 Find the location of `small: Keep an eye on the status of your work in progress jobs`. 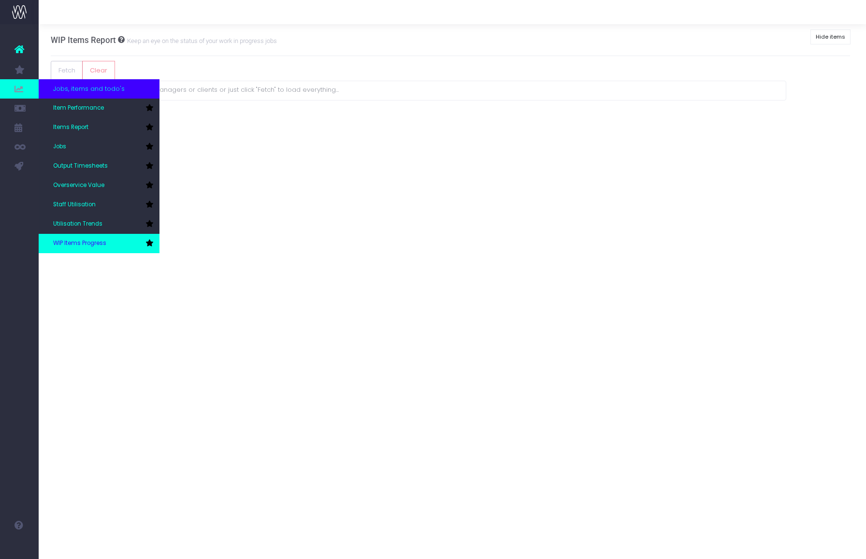

small: Keep an eye on the status of your work in progress jobs is located at coordinates (200, 40).